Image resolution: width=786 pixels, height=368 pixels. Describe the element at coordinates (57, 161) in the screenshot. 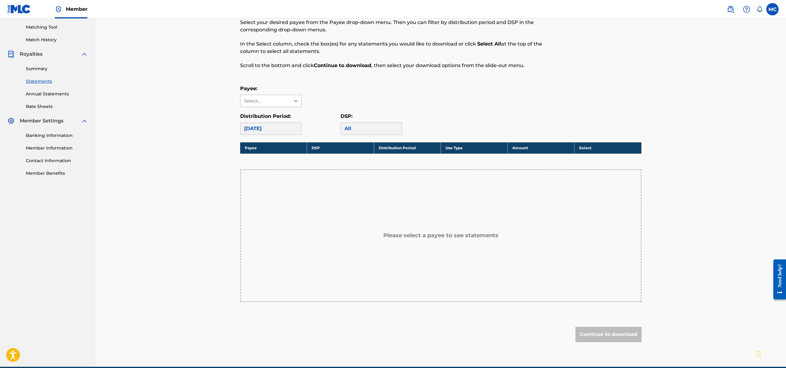

I see `a: Contact Information` at that location.